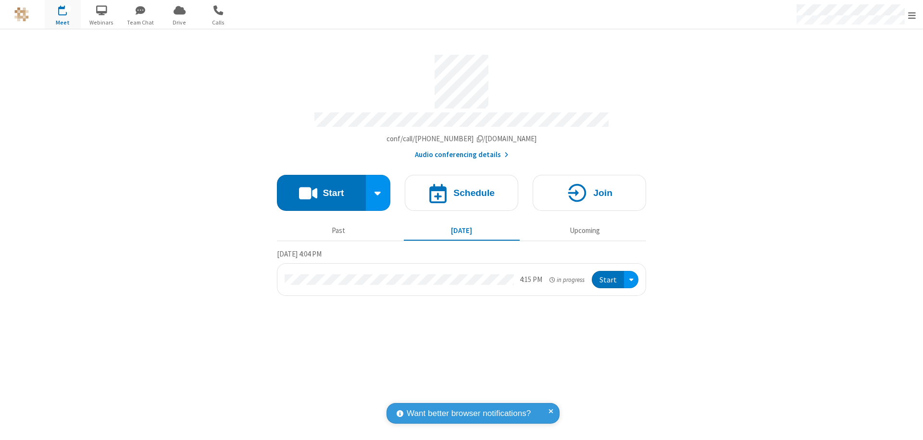 The height and width of the screenshot is (440, 923). I want to click on img: QA Selenium DO NOT DELETE OR CHANGE, so click(22, 14).